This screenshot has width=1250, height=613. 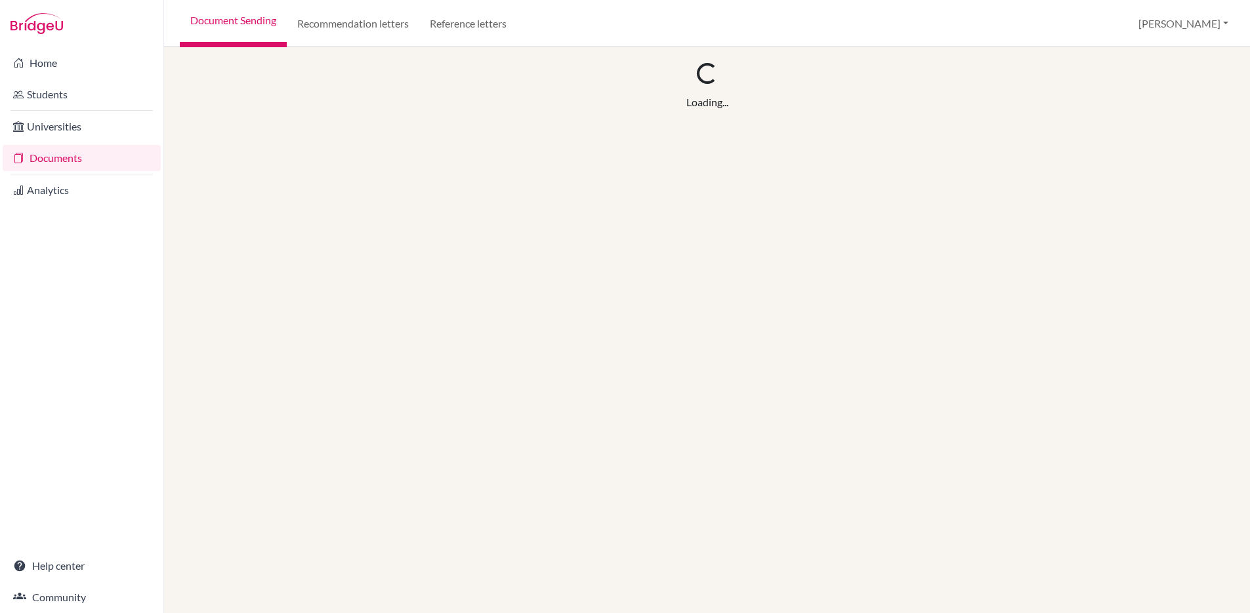 What do you see at coordinates (81, 63) in the screenshot?
I see `a: Home` at bounding box center [81, 63].